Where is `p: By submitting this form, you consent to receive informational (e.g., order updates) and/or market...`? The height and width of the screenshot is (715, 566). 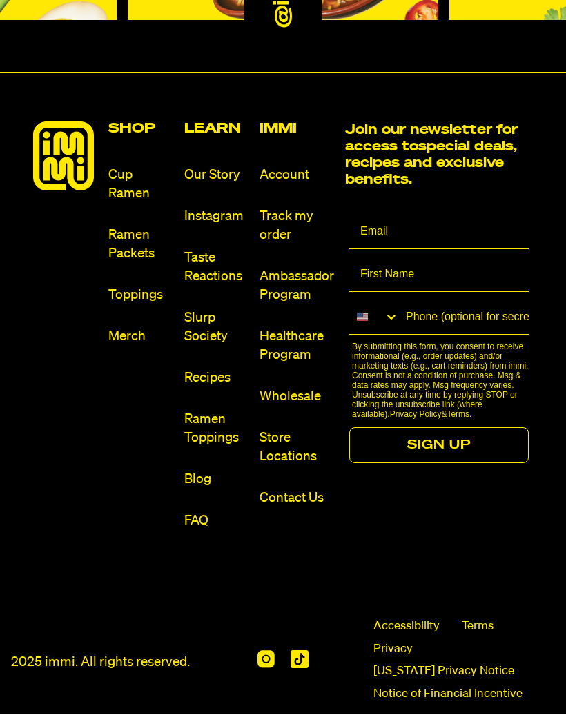
p: By submitting this form, you consent to receive informational (e.g., order updates) and/or market... is located at coordinates (443, 381).